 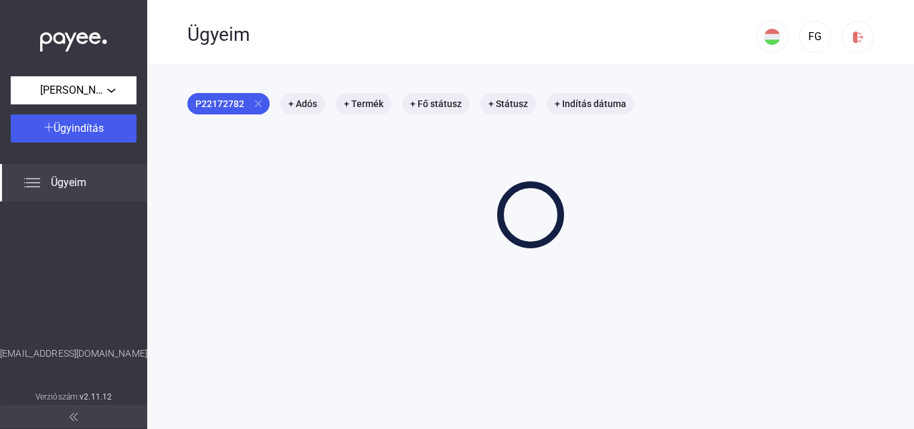 I want to click on img: white-payee-white-dot.svg, so click(x=74, y=38).